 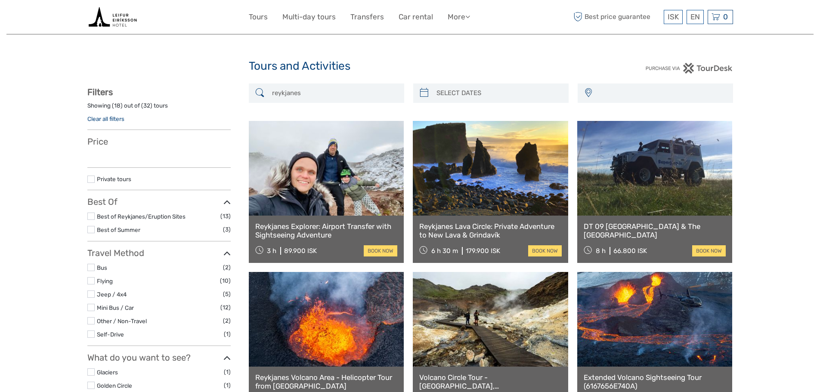 What do you see at coordinates (689, 68) in the screenshot?
I see `img: PurchaseViaTourDesk.png` at bounding box center [689, 68].